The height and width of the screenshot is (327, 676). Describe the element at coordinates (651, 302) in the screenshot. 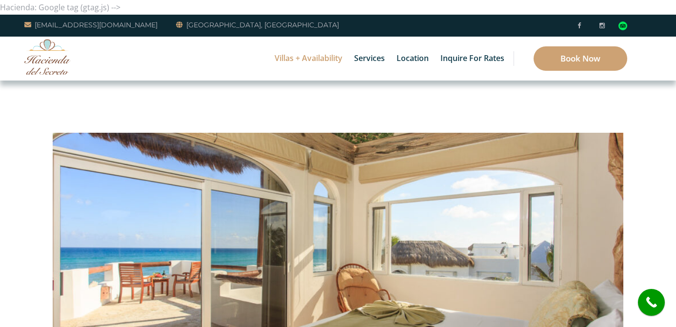

I see `i: call` at that location.